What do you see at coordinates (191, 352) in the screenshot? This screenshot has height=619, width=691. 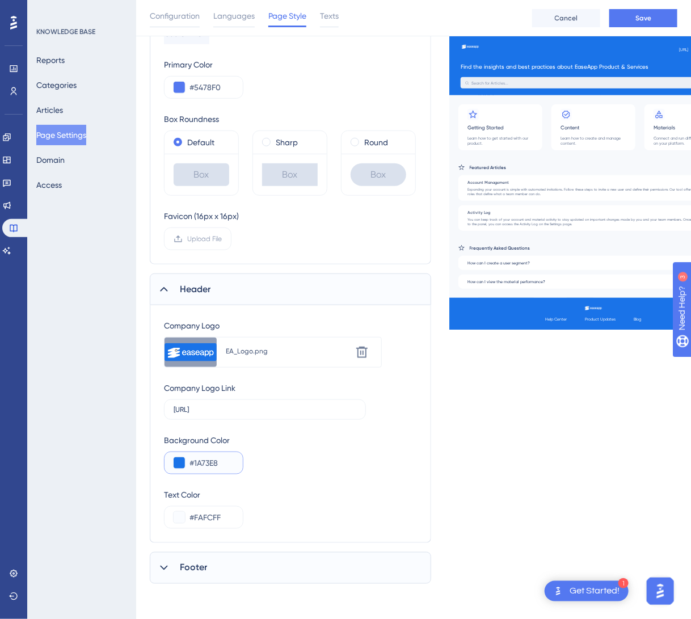 I see `img: file-1756758892546.png` at bounding box center [191, 352].